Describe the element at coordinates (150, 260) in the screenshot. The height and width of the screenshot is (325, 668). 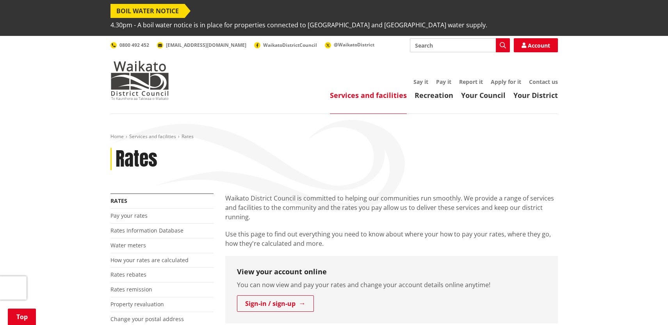
I see `a: How your rates are calculated` at that location.